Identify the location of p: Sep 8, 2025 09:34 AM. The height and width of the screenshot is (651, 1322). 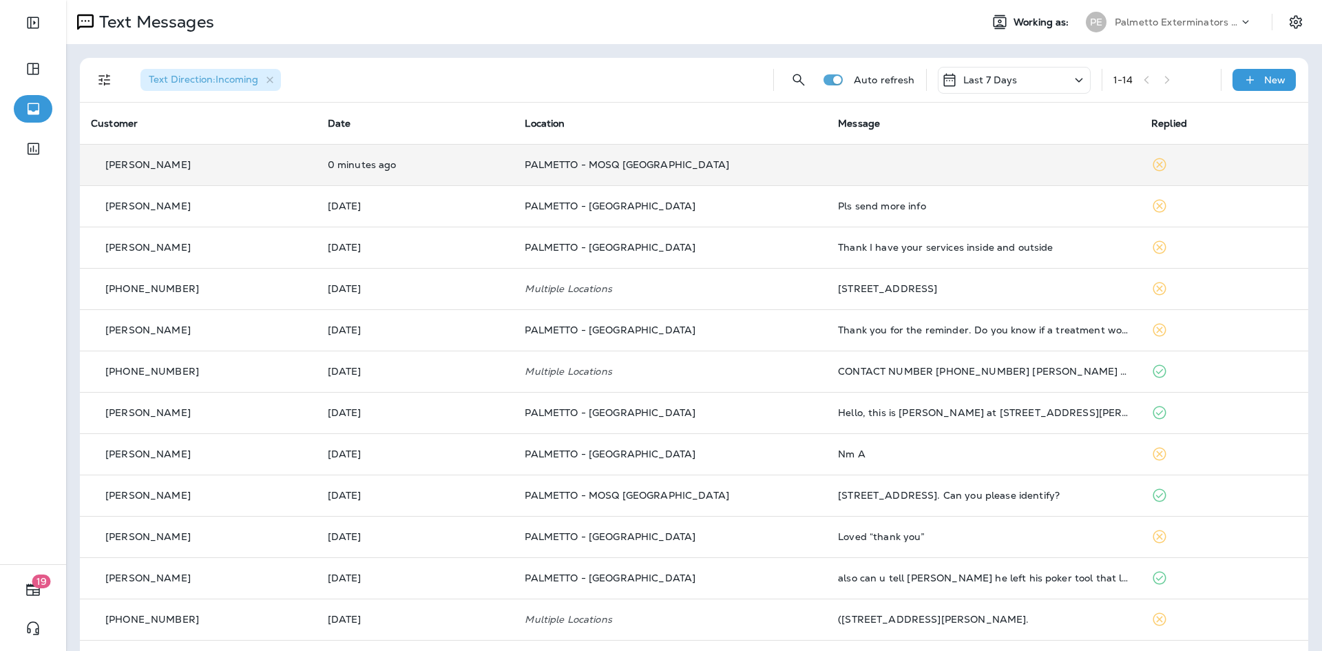
(415, 413).